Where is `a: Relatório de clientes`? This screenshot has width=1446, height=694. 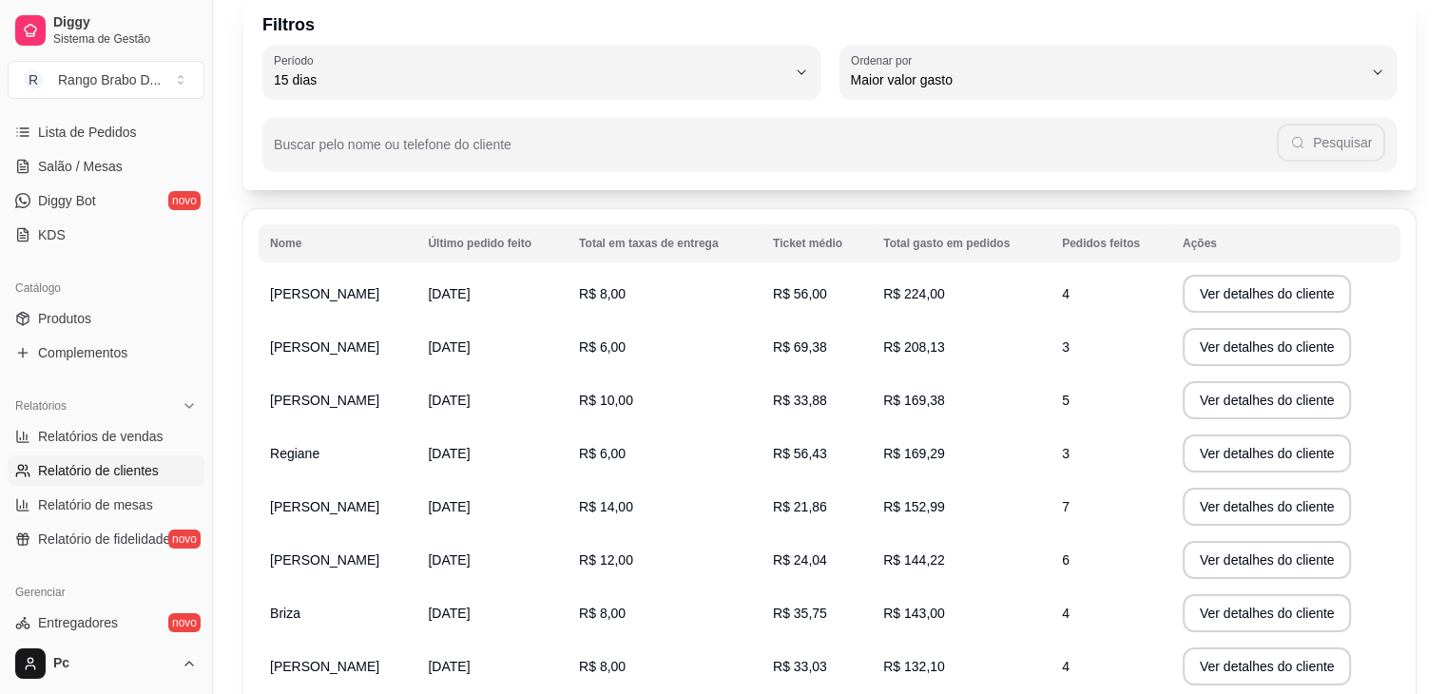
a: Relatório de clientes is located at coordinates (106, 471).